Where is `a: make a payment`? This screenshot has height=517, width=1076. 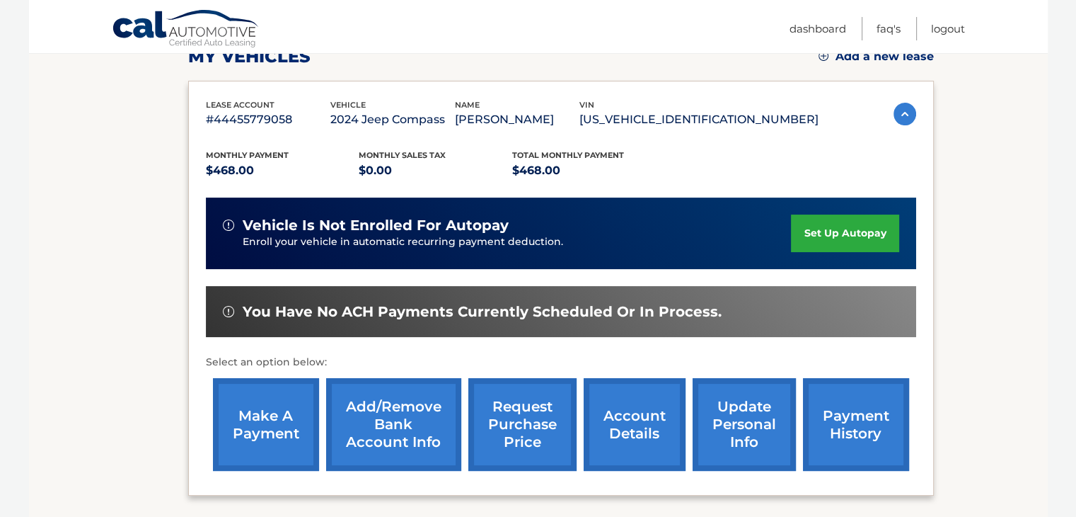 a: make a payment is located at coordinates (266, 424).